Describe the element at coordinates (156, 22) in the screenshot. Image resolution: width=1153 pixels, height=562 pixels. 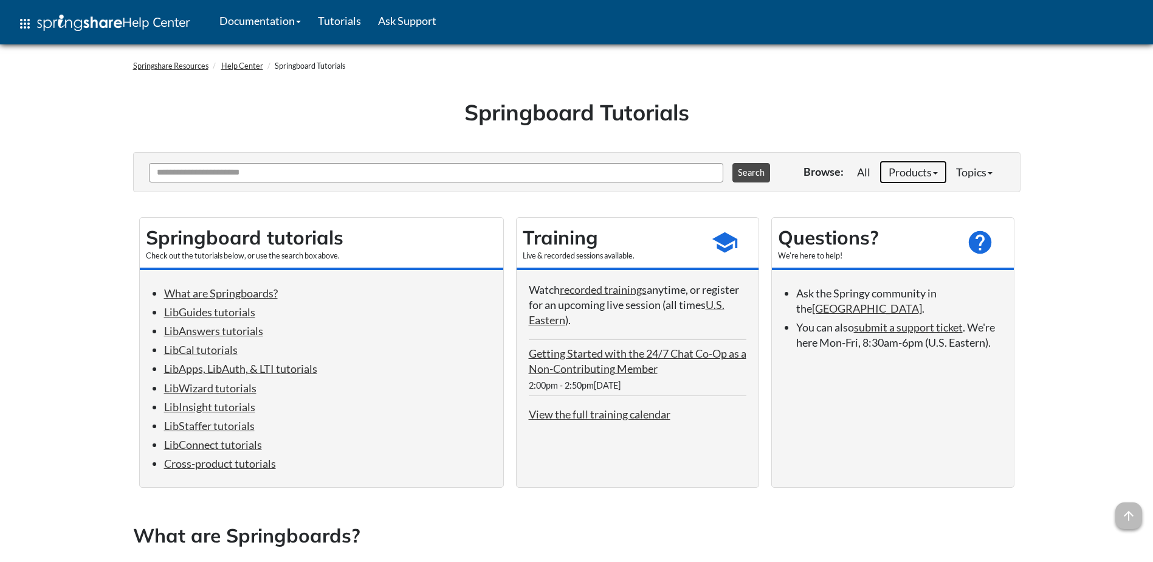
I see `span: Help Center` at that location.